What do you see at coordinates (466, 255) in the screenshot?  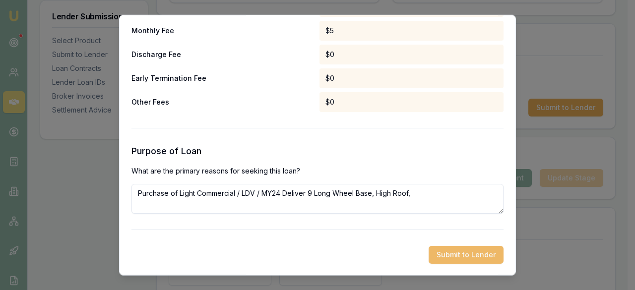 I see `button: Submit to Lender` at bounding box center [466, 255].